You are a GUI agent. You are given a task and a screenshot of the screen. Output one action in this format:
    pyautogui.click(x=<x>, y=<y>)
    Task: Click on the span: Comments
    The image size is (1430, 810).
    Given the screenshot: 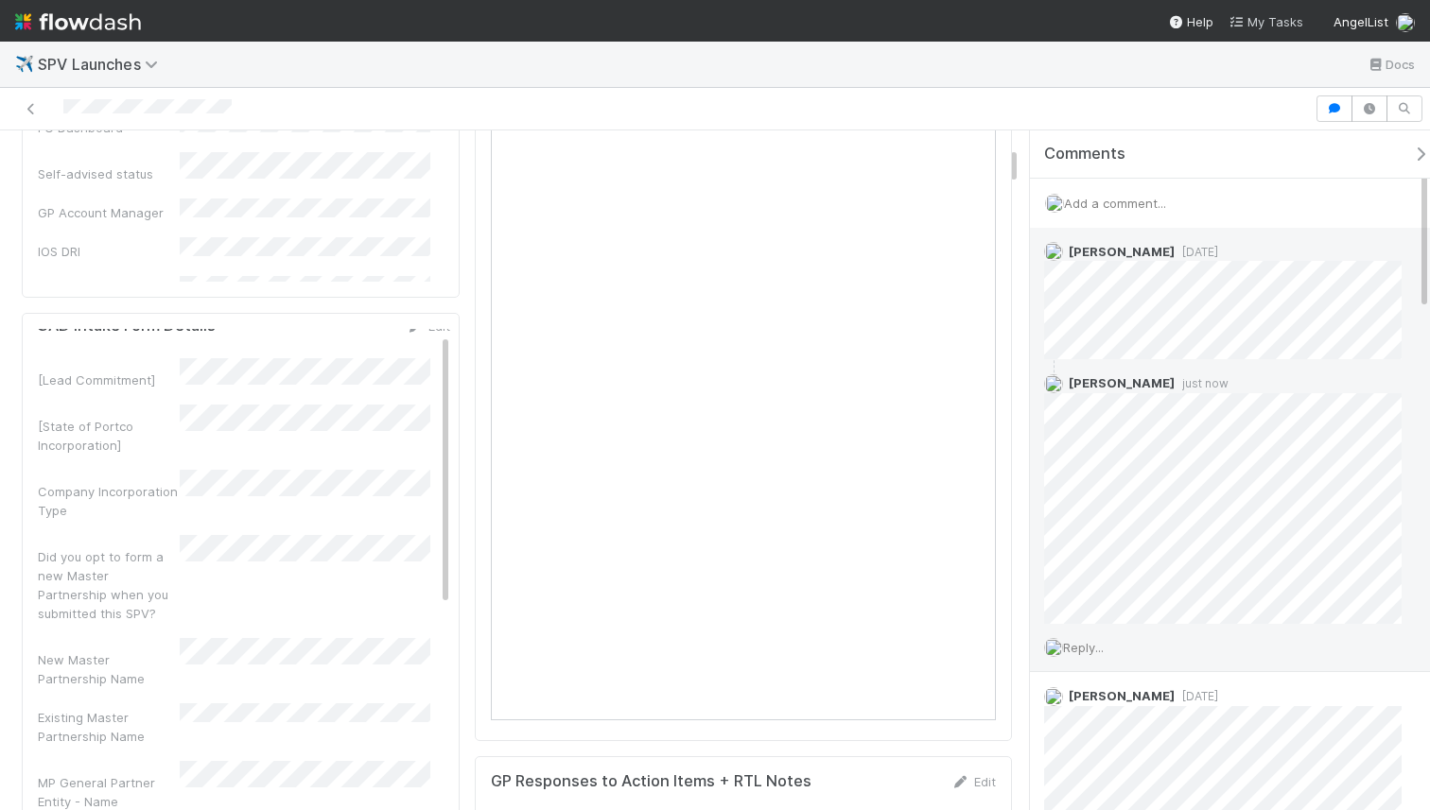 What is the action you would take?
    pyautogui.click(x=1085, y=154)
    